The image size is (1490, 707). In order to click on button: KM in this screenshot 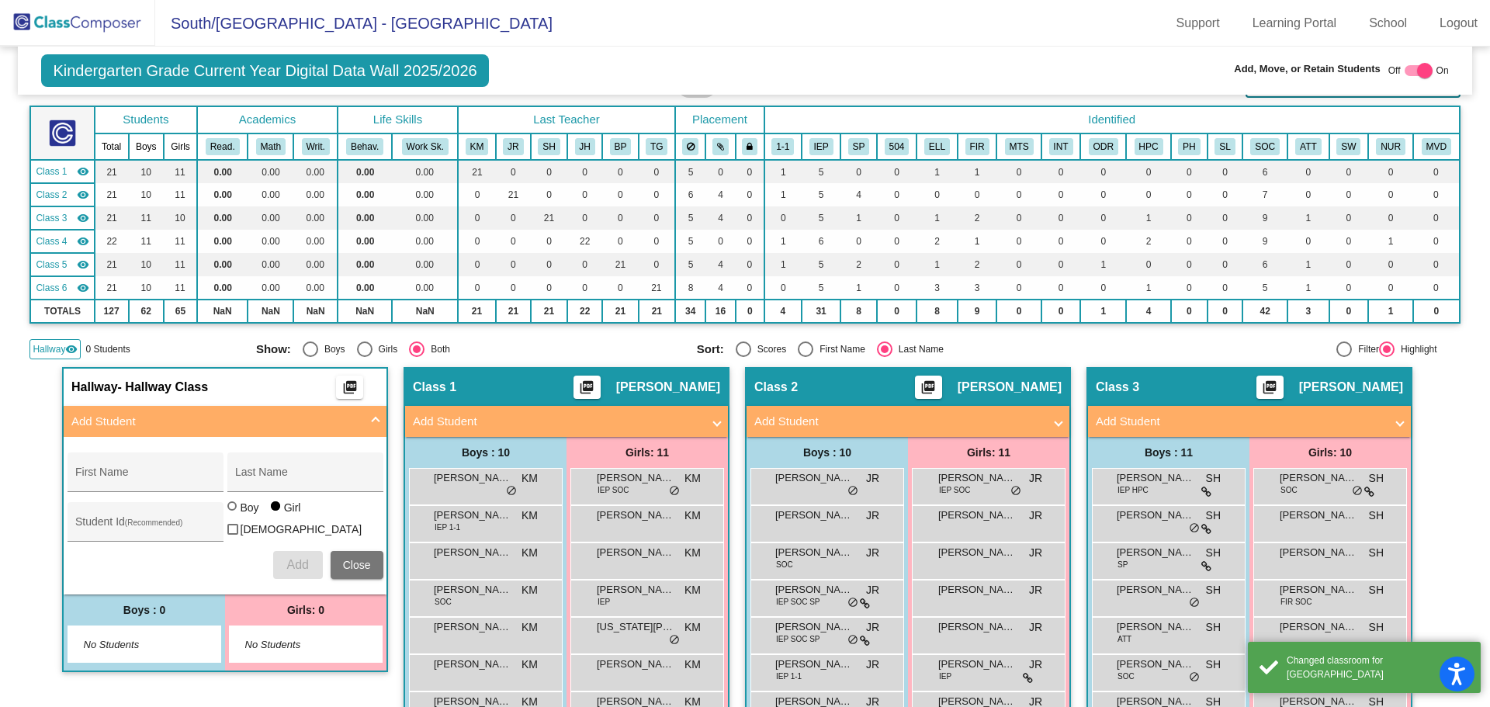, I will do `click(477, 147)`.